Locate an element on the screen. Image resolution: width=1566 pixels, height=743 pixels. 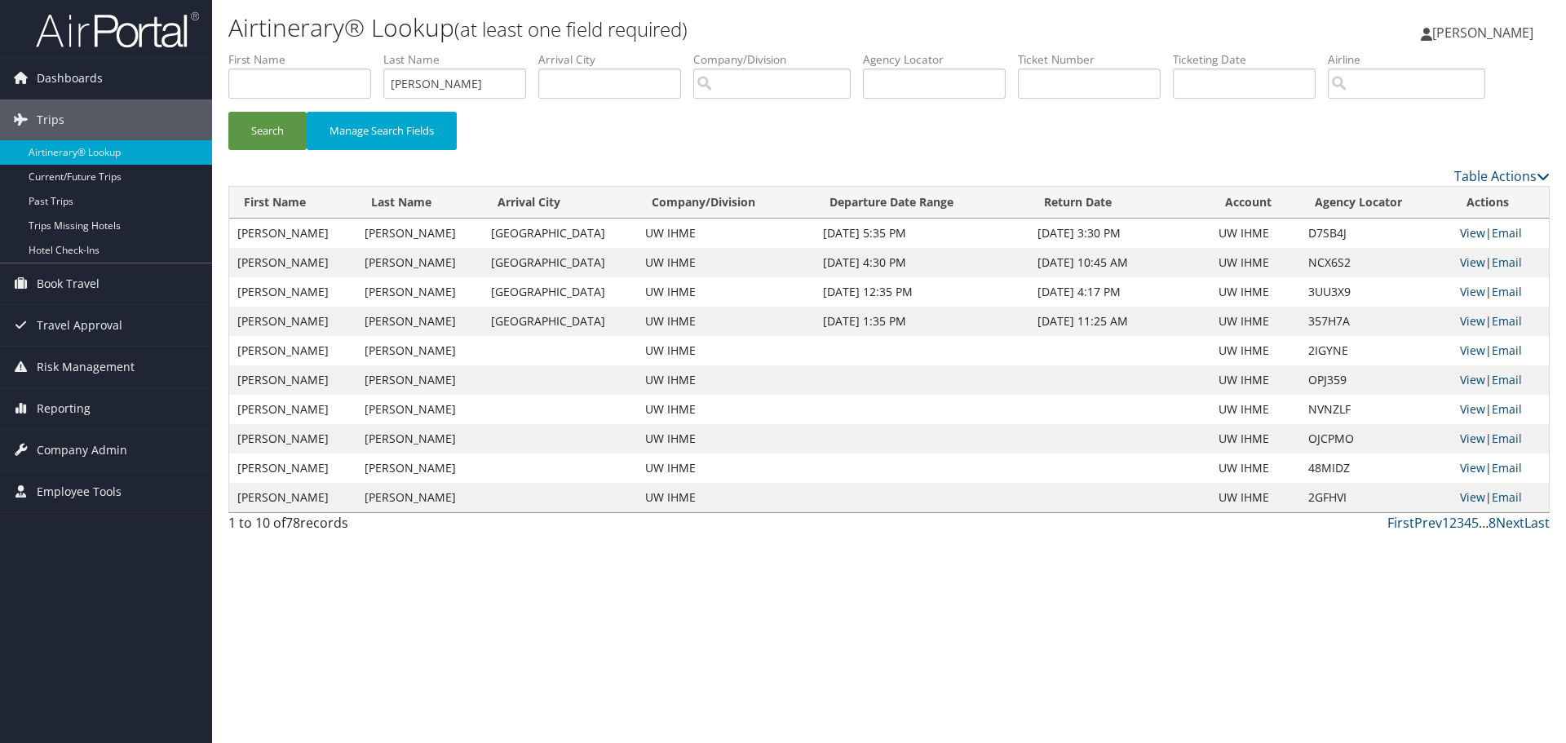
a: 5 is located at coordinates (1475, 523).